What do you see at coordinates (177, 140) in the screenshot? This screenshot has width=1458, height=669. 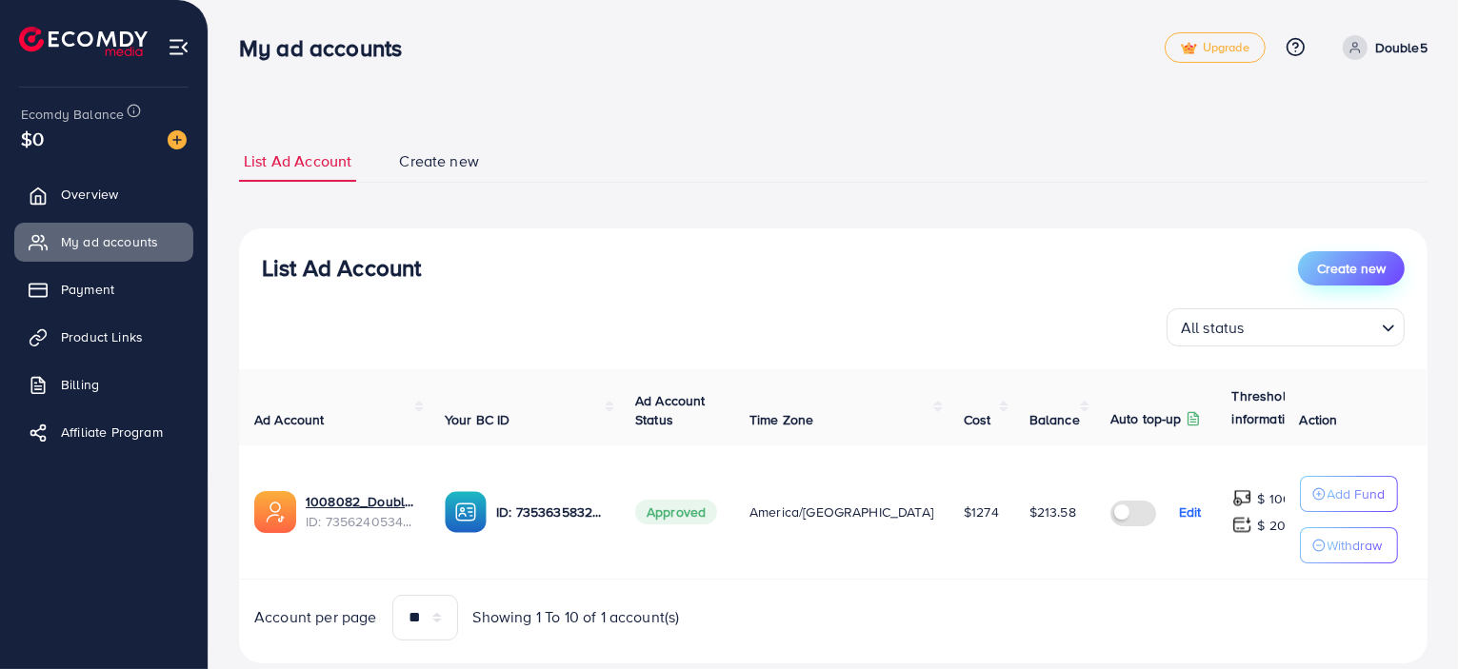 I see `img: image` at bounding box center [177, 140].